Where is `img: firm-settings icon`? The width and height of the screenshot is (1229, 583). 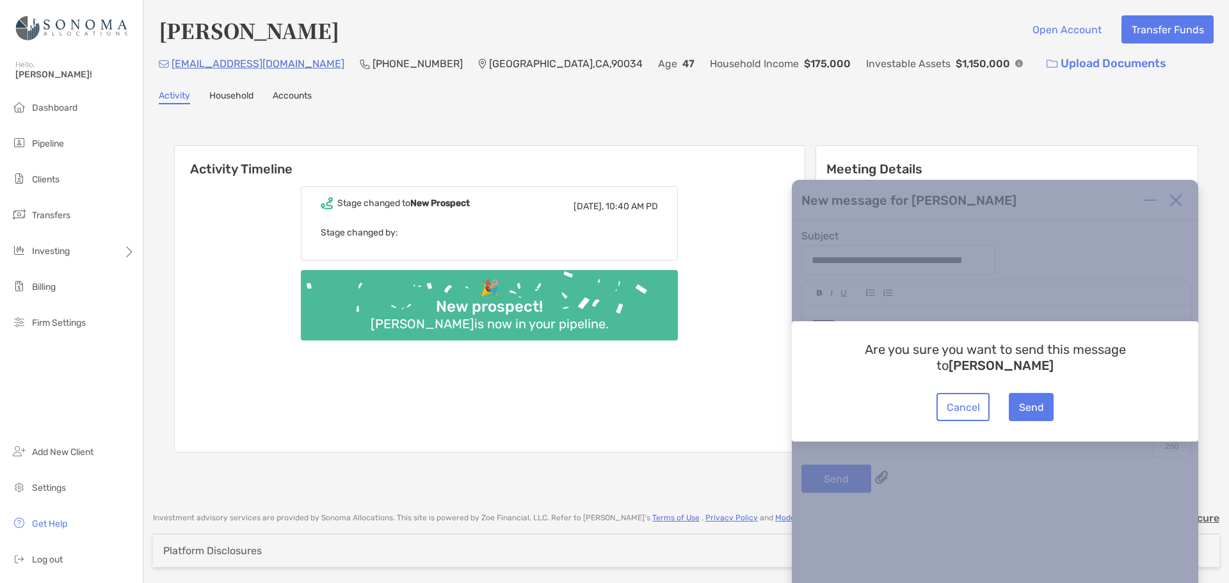
img: firm-settings icon is located at coordinates (19, 322).